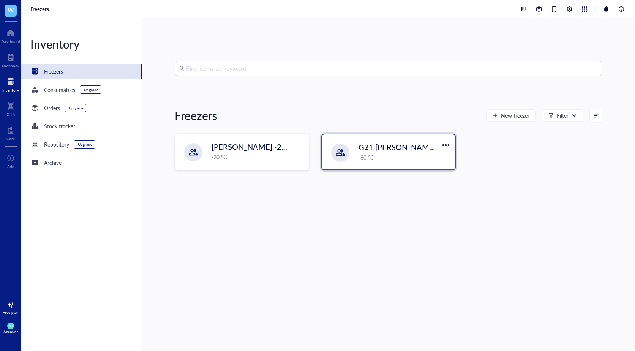 This screenshot has height=351, width=635. What do you see at coordinates (11, 139) in the screenshot?
I see `div: Core` at bounding box center [11, 139].